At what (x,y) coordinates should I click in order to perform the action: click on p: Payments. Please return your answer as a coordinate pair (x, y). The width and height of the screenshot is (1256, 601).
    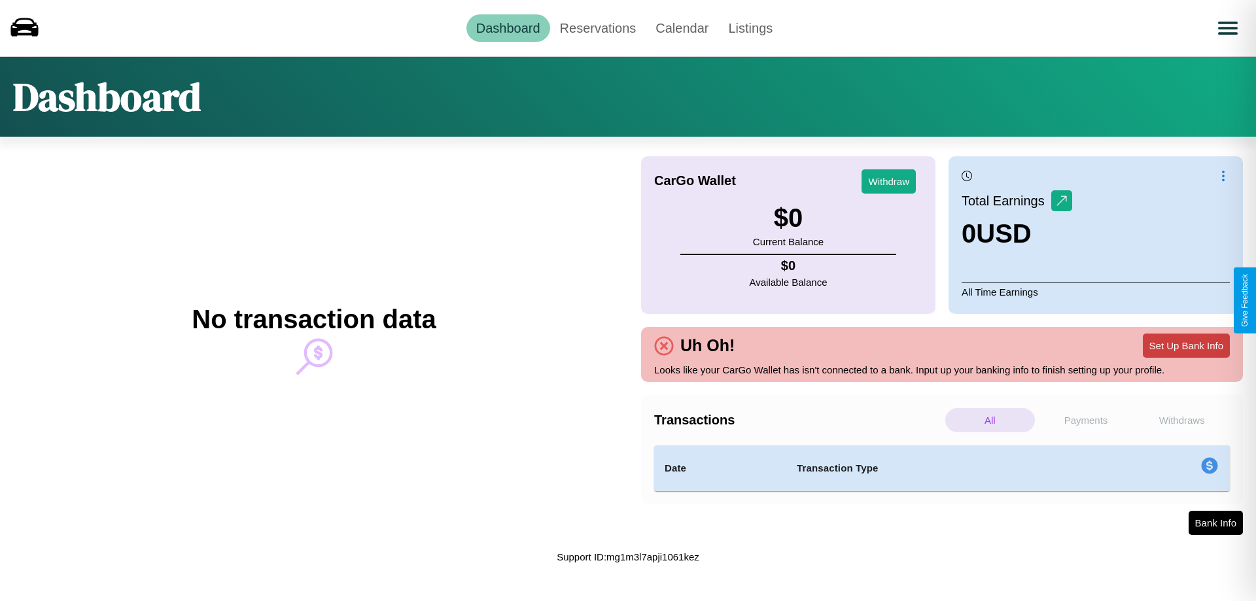
    Looking at the image, I should click on (1086, 420).